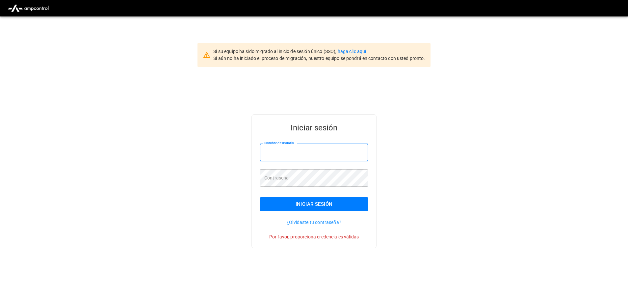 Image resolution: width=628 pixels, height=300 pixels. Describe the element at coordinates (352, 51) in the screenshot. I see `a: haga clic aquí` at that location.